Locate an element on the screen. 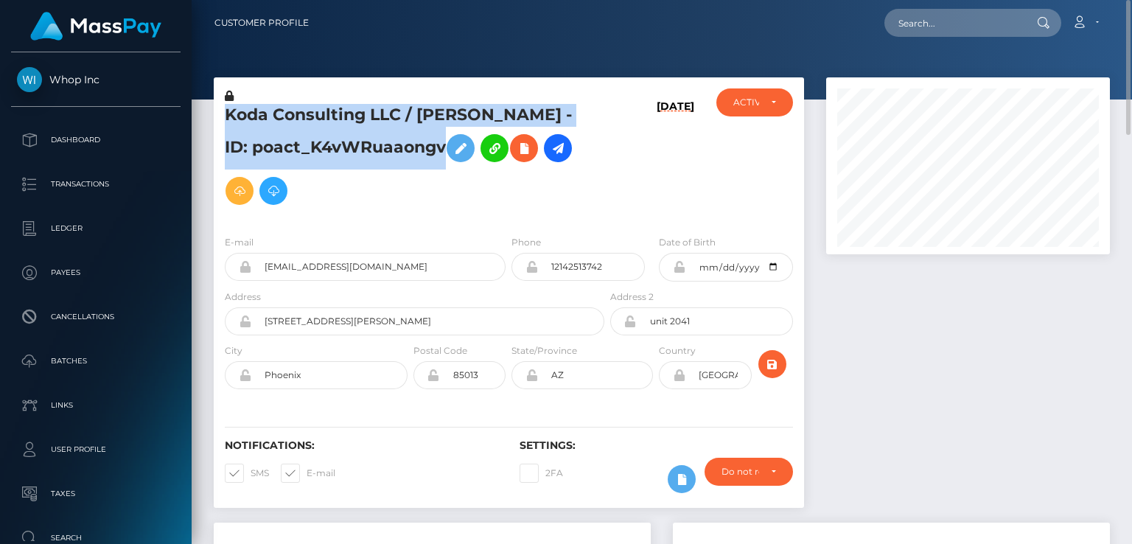 The width and height of the screenshot is (1132, 544). label: 2FA is located at coordinates (541, 473).